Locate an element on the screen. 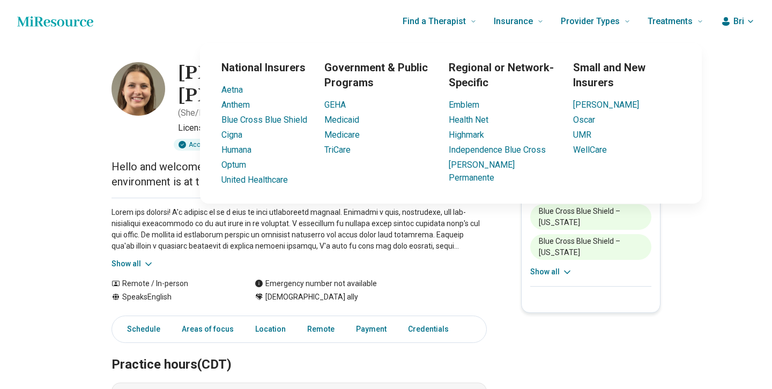  a: TriCare is located at coordinates (337, 150).